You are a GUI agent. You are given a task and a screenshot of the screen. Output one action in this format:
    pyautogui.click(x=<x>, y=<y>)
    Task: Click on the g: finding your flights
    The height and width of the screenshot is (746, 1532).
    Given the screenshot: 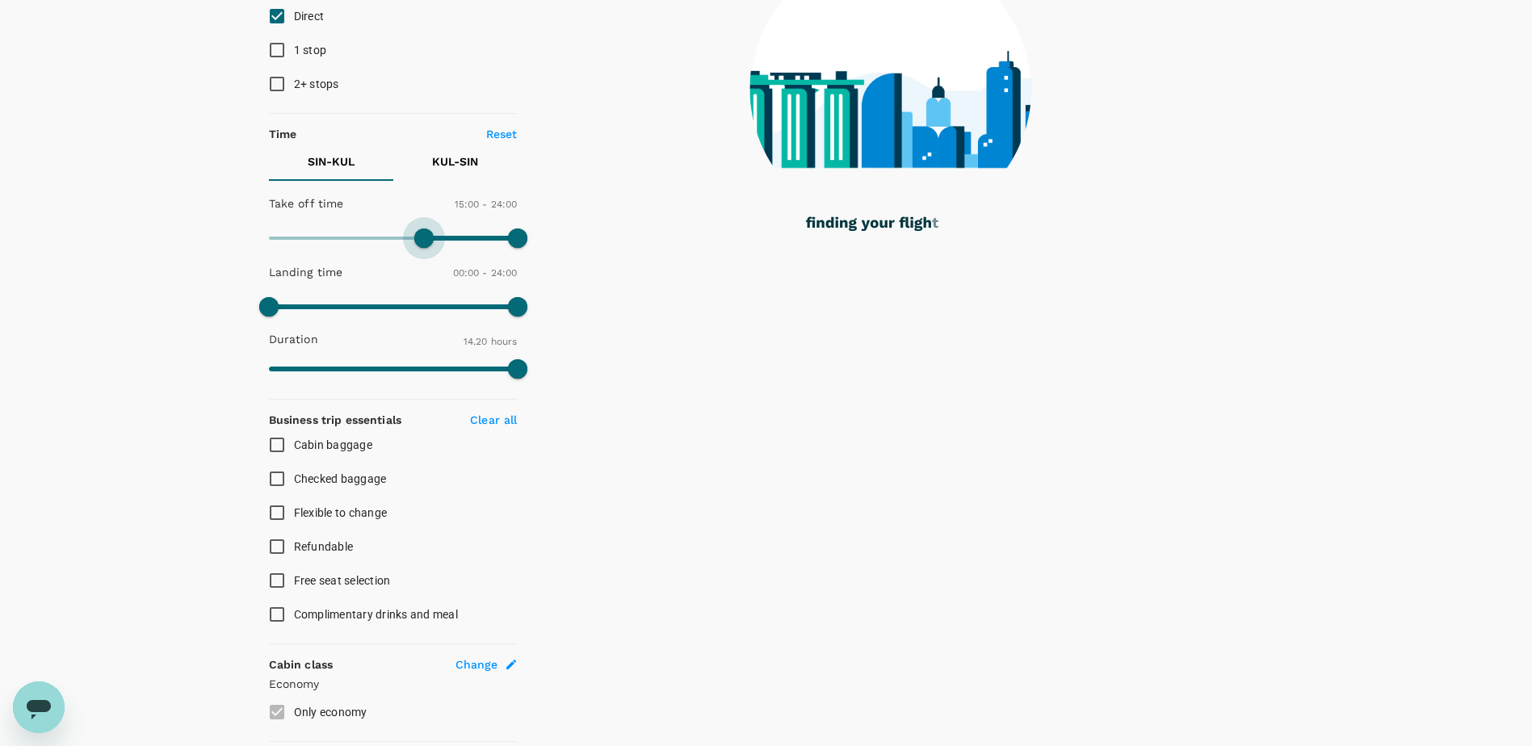 What is the action you would take?
    pyautogui.click(x=875, y=224)
    